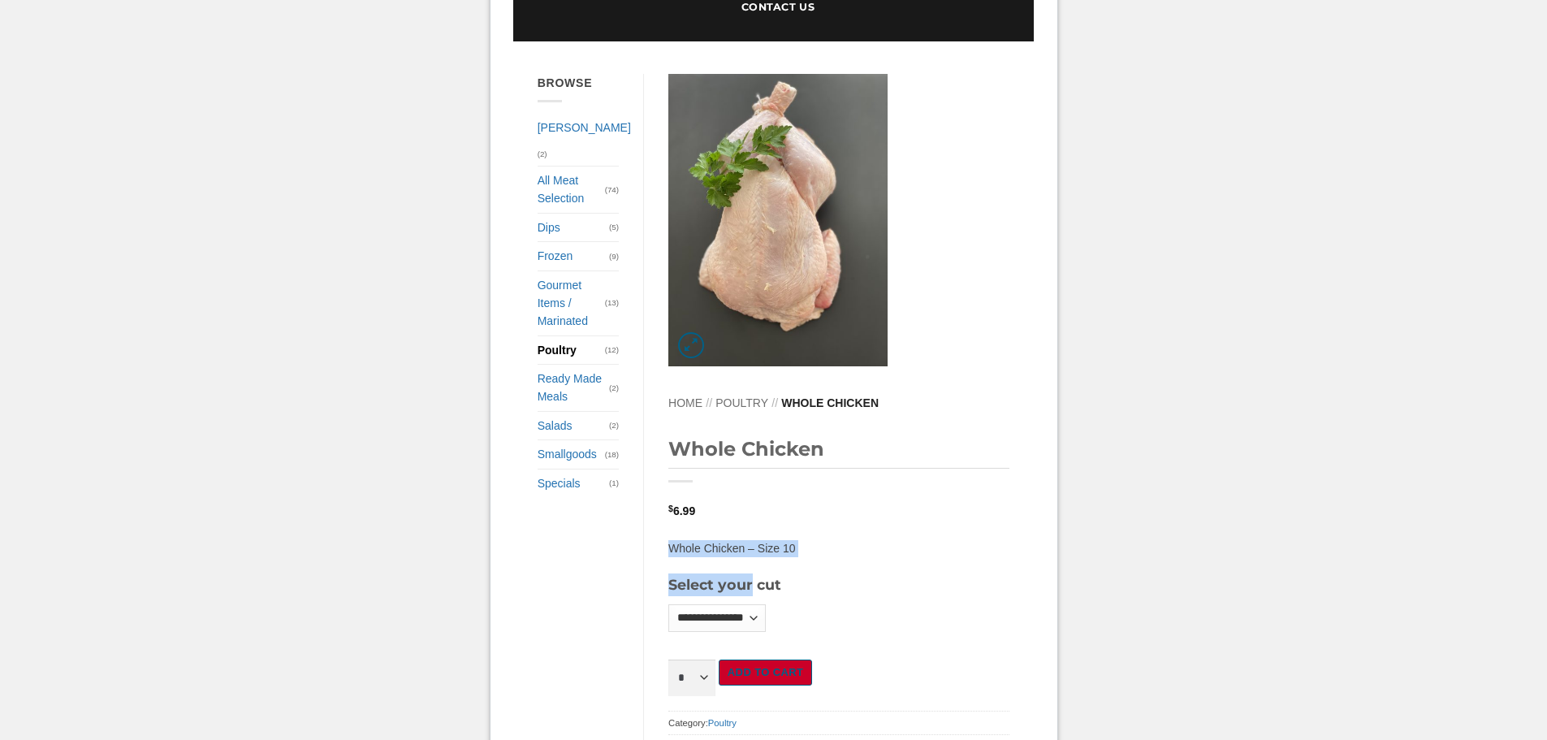 The height and width of the screenshot is (740, 1547). I want to click on a: All Meat Selection, so click(571, 189).